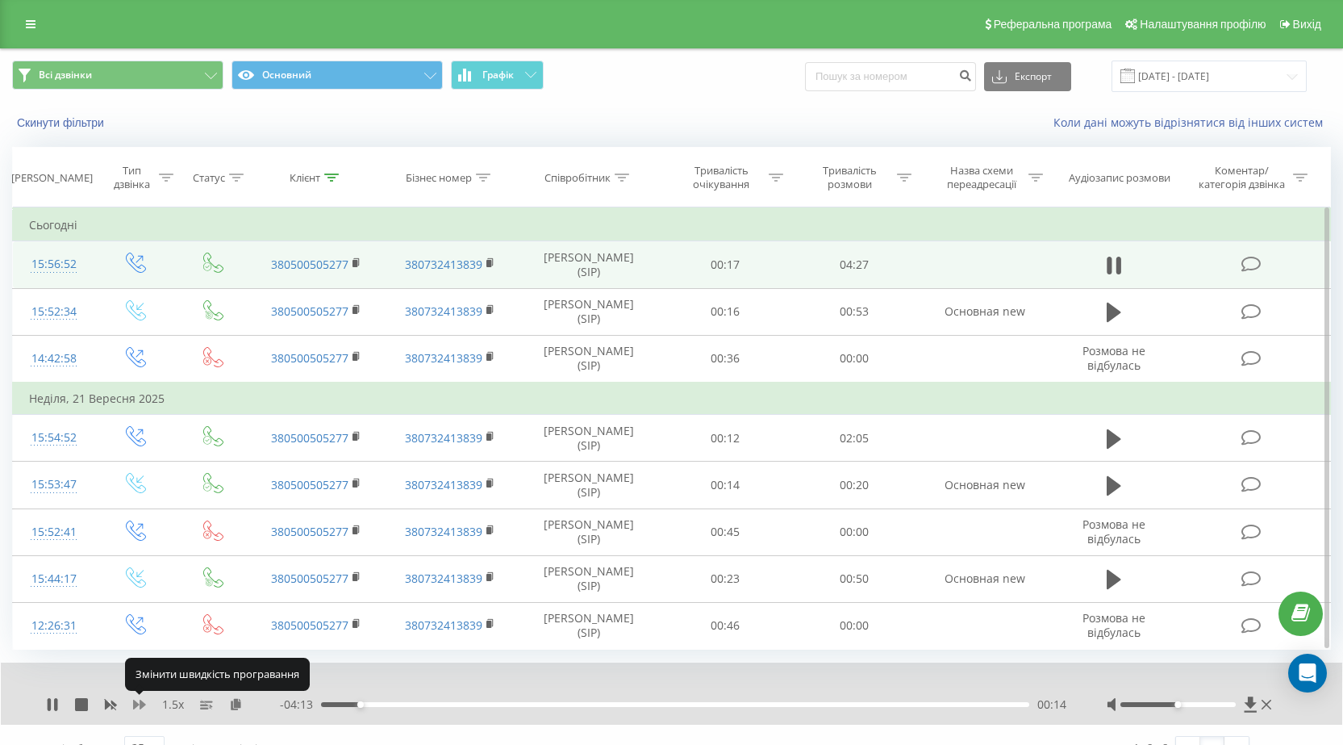 This screenshot has height=745, width=1343. What do you see at coordinates (672, 399) in the screenshot?
I see `td: Неділя, 21 Вересня 2025` at bounding box center [672, 399].